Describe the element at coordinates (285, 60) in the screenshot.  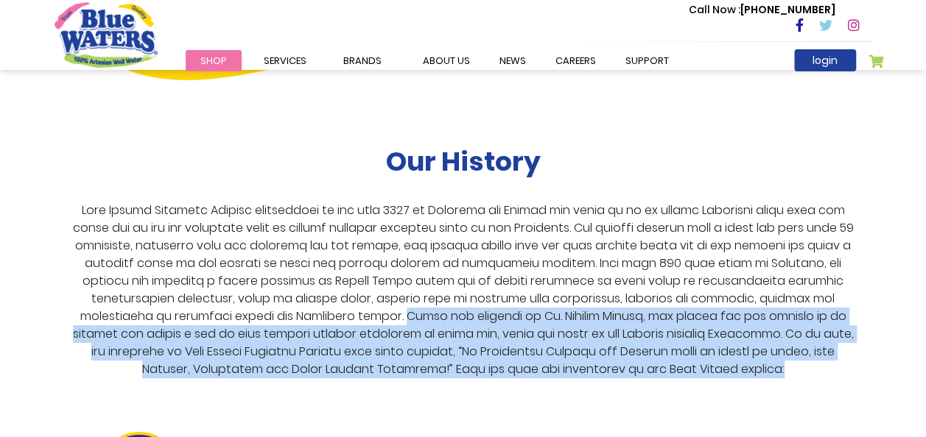
I see `span: Services` at that location.